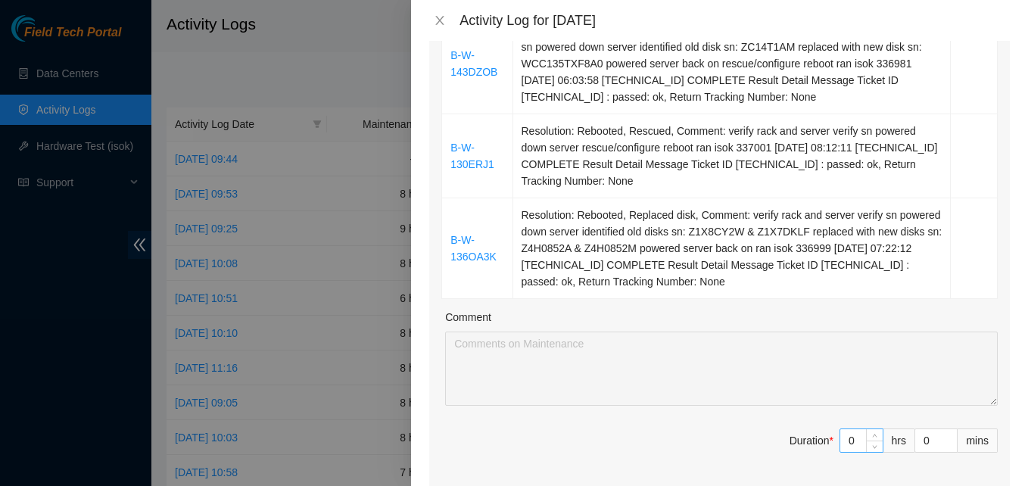 The image size is (1028, 486). Describe the element at coordinates (900, 441) in the screenshot. I see `div: hrs` at that location.